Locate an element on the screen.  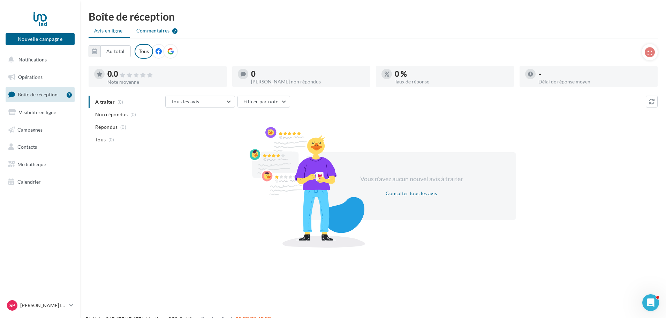
div: Note moyenne is located at coordinates (164, 82).